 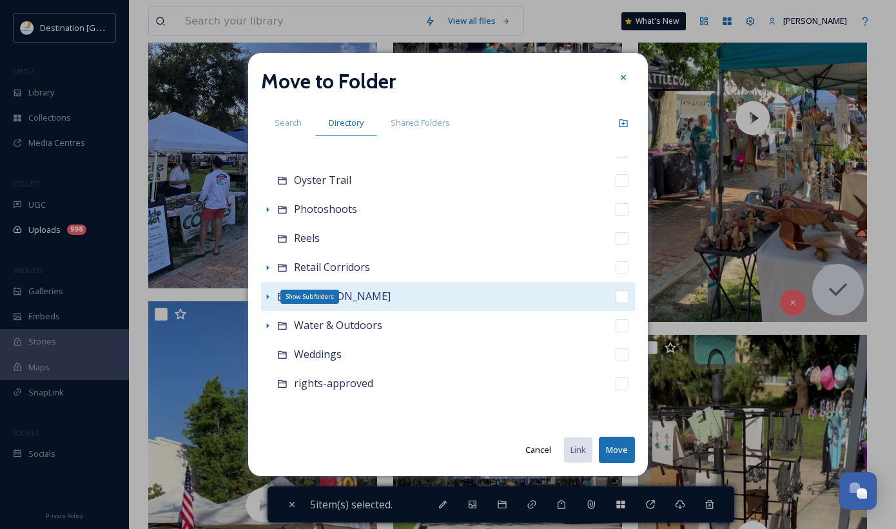 I want to click on span: Reels, so click(x=307, y=238).